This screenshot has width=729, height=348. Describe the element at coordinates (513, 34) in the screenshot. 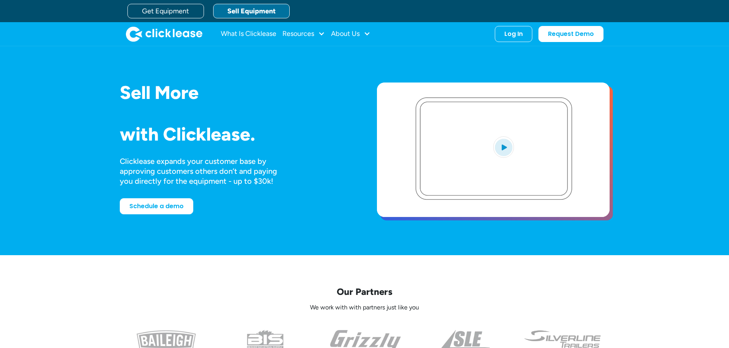

I see `div: Log In` at that location.